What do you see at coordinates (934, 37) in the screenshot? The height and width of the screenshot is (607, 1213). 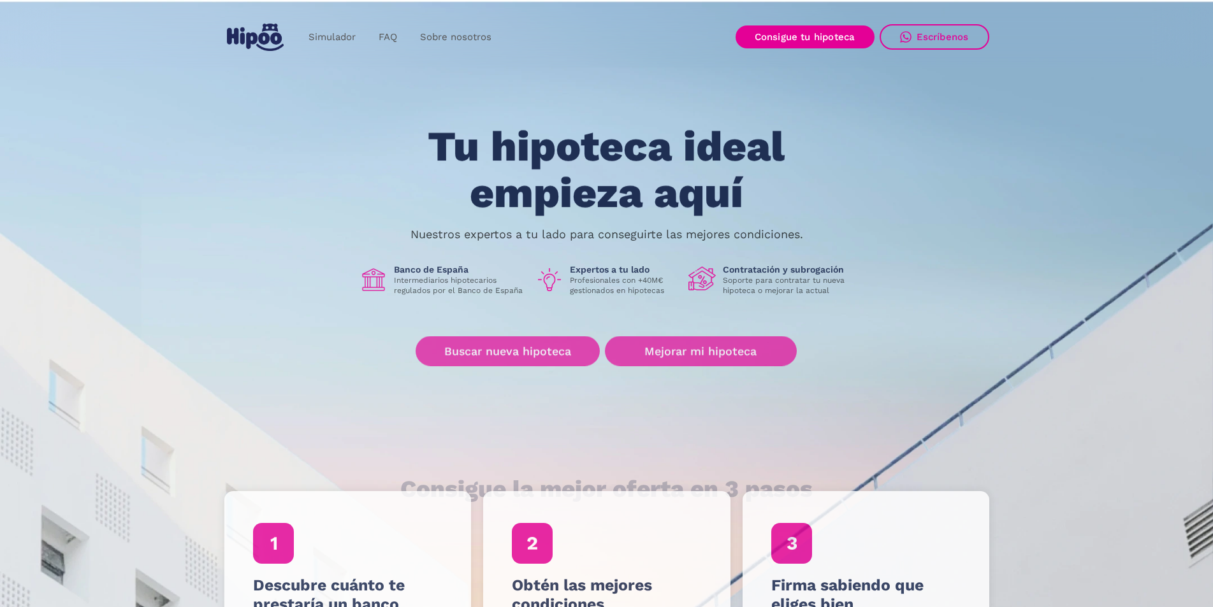 I see `a: Escríbenos` at bounding box center [934, 37].